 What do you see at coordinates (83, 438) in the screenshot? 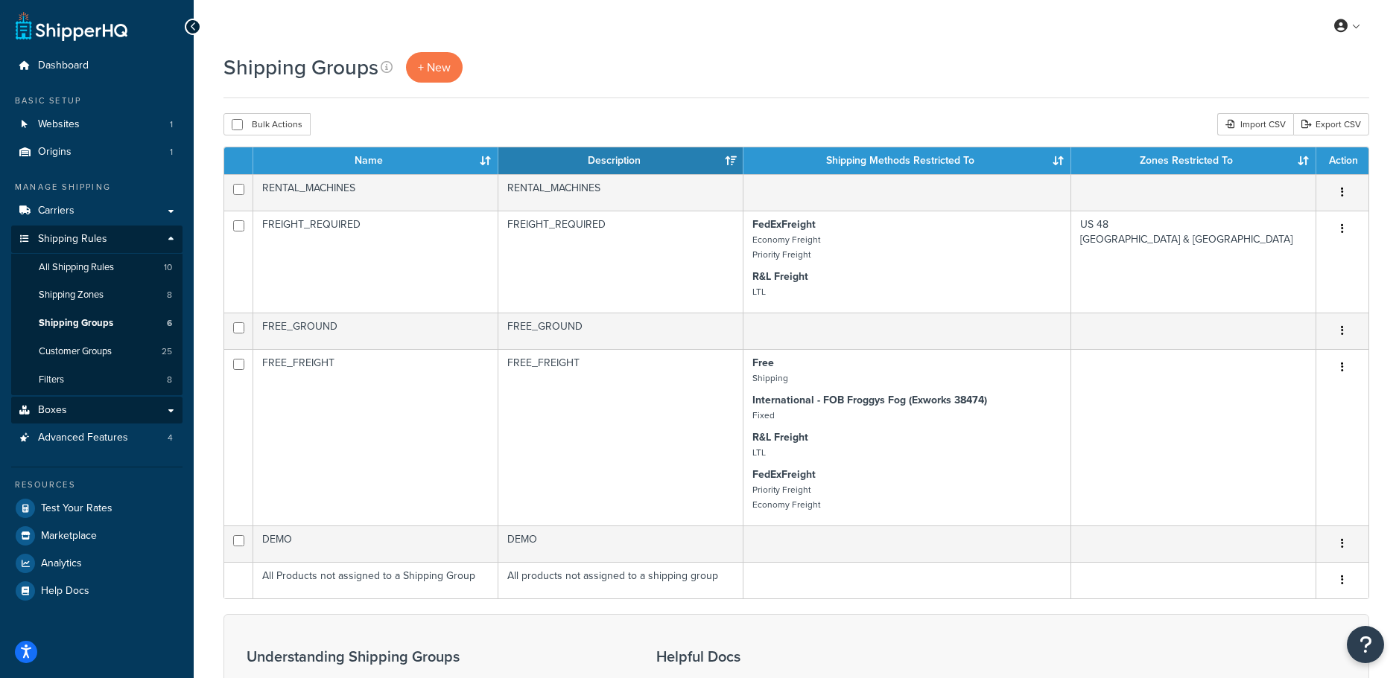
I see `span: Advanced Features` at bounding box center [83, 438].